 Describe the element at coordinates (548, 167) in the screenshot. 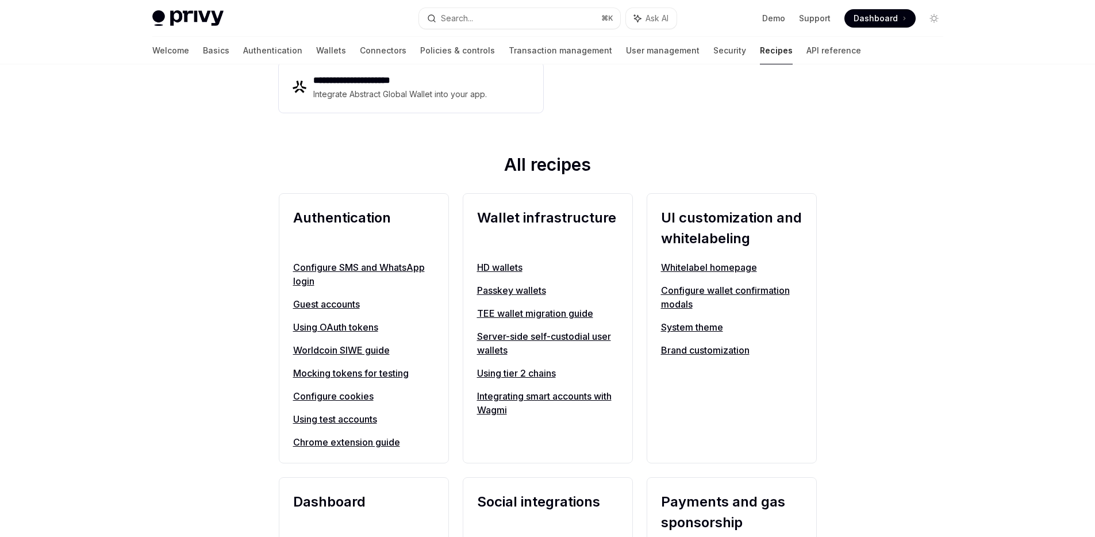

I see `h2: All recipes` at that location.